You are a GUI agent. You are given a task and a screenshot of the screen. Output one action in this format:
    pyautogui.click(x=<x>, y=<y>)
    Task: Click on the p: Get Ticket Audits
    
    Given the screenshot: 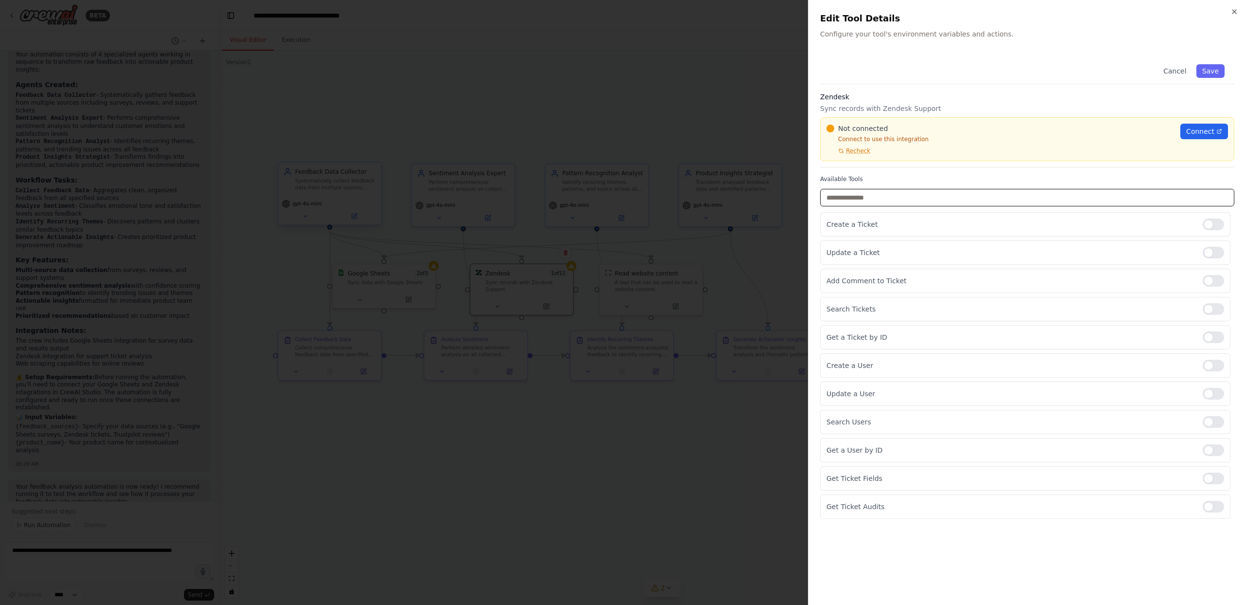 What is the action you would take?
    pyautogui.click(x=1011, y=507)
    